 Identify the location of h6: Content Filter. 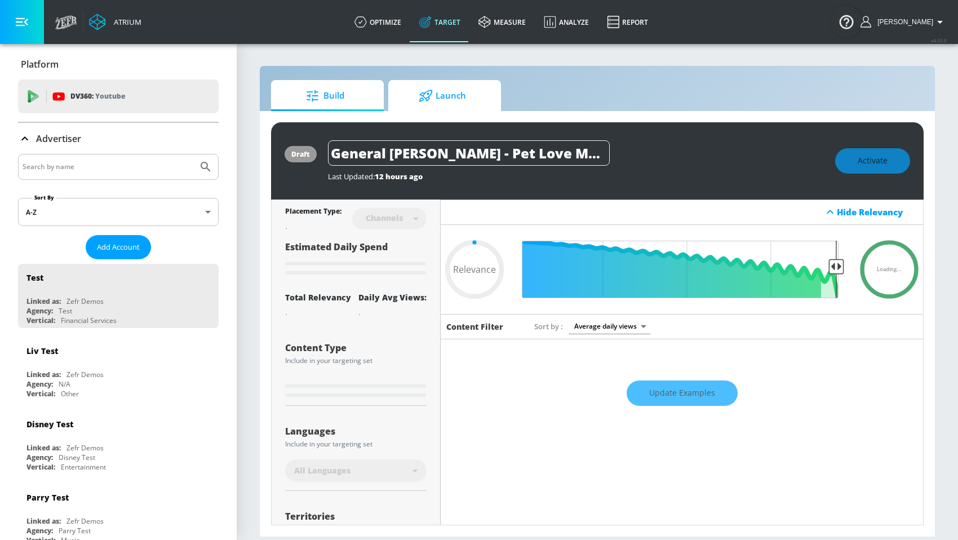
(474, 326).